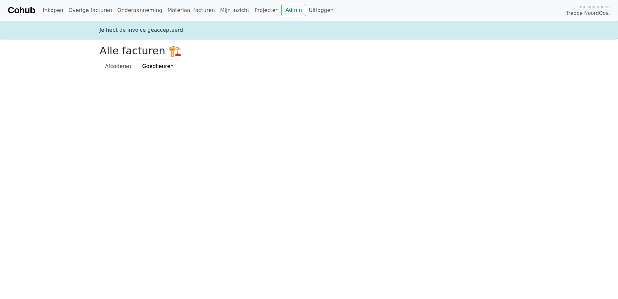  Describe the element at coordinates (90, 10) in the screenshot. I see `a: Overige facturen` at that location.